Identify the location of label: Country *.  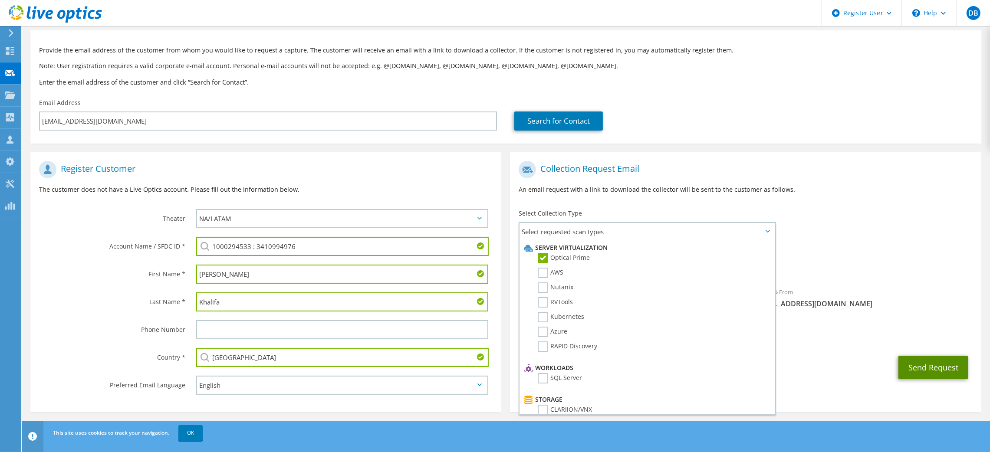
(112, 355).